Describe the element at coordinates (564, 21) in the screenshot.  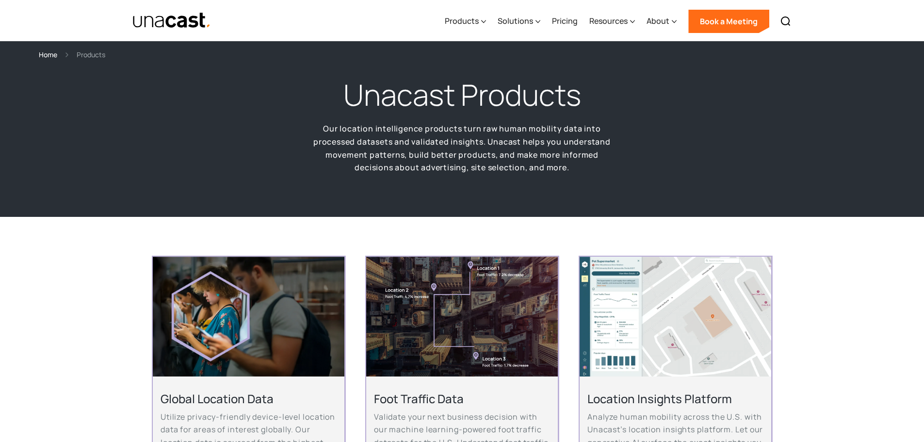
I see `a: Pricing` at that location.